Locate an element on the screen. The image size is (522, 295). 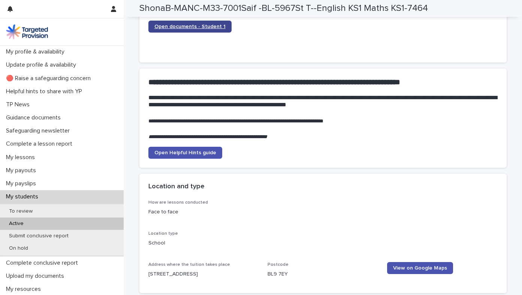
p: Safeguarding newsletter is located at coordinates (39, 131).